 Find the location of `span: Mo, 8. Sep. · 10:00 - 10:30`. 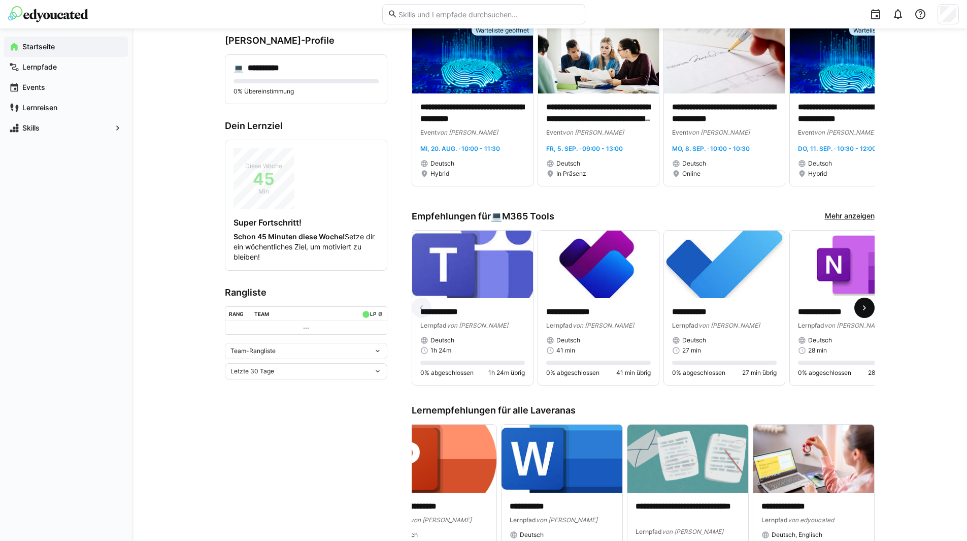

span: Mo, 8. Sep. · 10:00 - 10:30 is located at coordinates (711, 148).